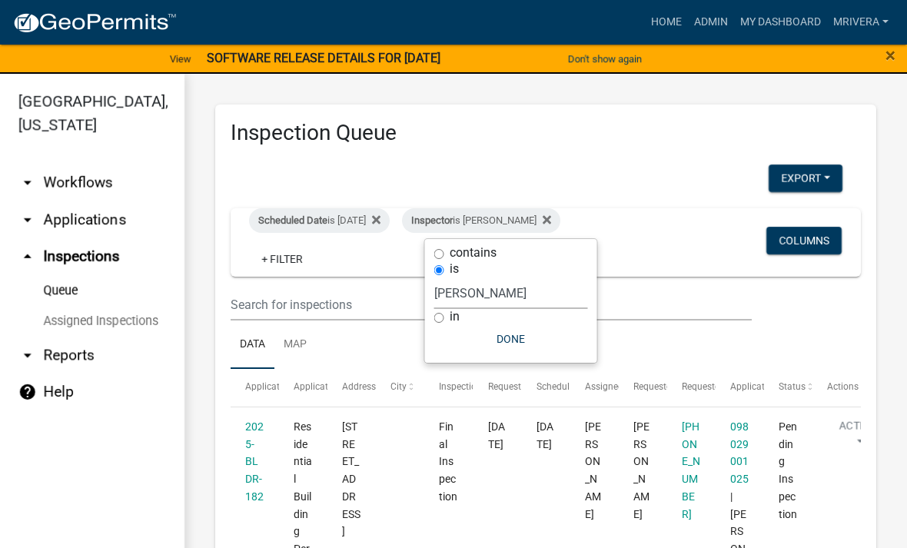 This screenshot has height=548, width=907. Describe the element at coordinates (546, 133) in the screenshot. I see `h3: Inspection Queue` at that location.